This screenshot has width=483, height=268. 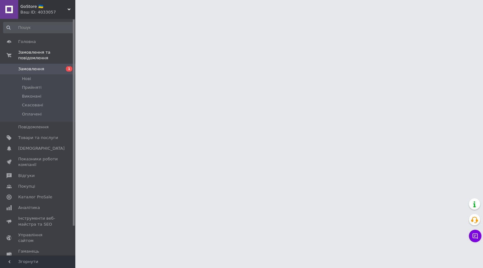 I want to click on span: Замовлення, so click(x=31, y=69).